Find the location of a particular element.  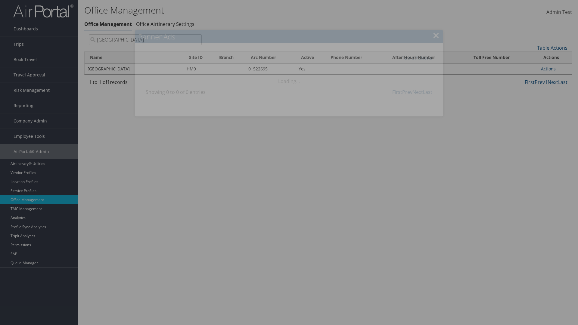

a: Prev is located at coordinates (407, 92).